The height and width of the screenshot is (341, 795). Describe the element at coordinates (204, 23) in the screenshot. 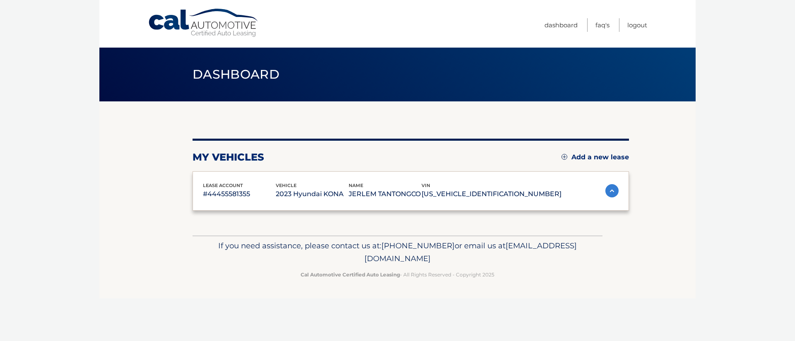

I see `a: Cal Automotive` at that location.